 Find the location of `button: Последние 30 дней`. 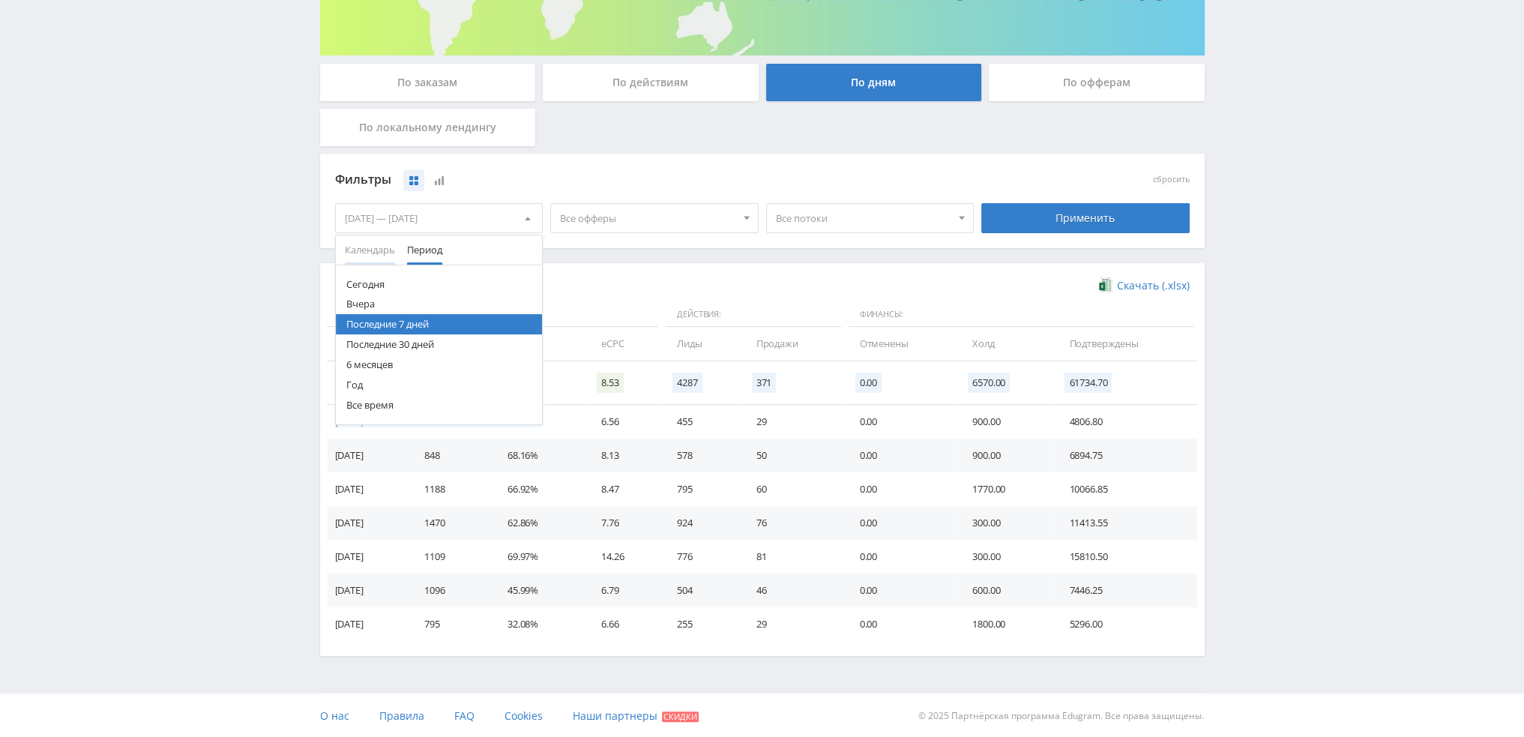

button: Последние 30 дней is located at coordinates (439, 344).